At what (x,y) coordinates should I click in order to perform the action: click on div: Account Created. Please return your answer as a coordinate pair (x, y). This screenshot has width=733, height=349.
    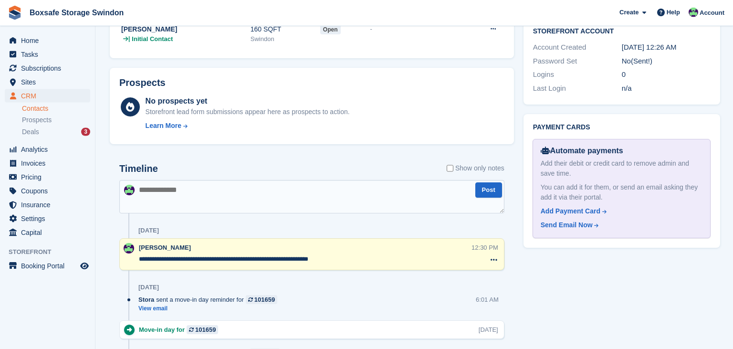
    Looking at the image, I should click on (578, 47).